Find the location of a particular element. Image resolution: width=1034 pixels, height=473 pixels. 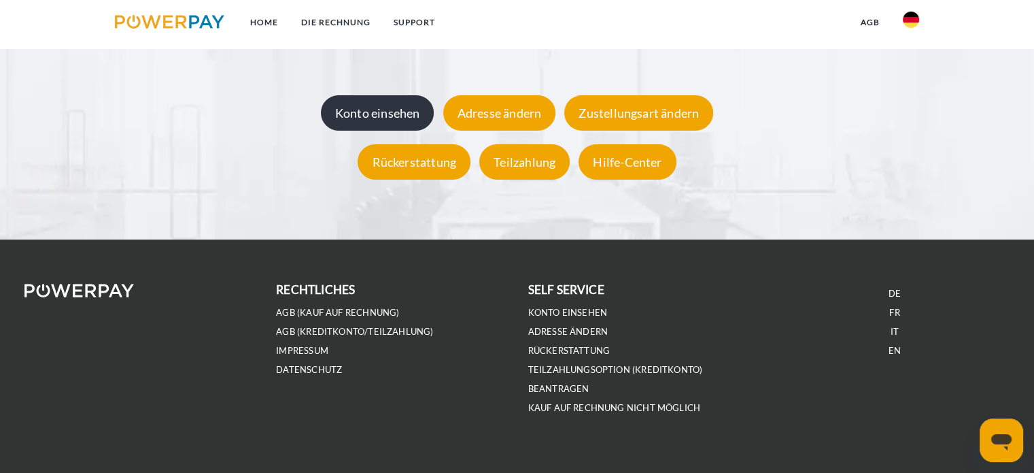

a: Teilzahlungsoption (KREDITKONTO) beantragen is located at coordinates (615, 379).